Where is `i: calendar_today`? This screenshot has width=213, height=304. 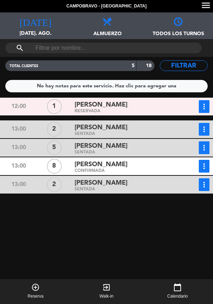 i: calendar_today is located at coordinates (178, 288).